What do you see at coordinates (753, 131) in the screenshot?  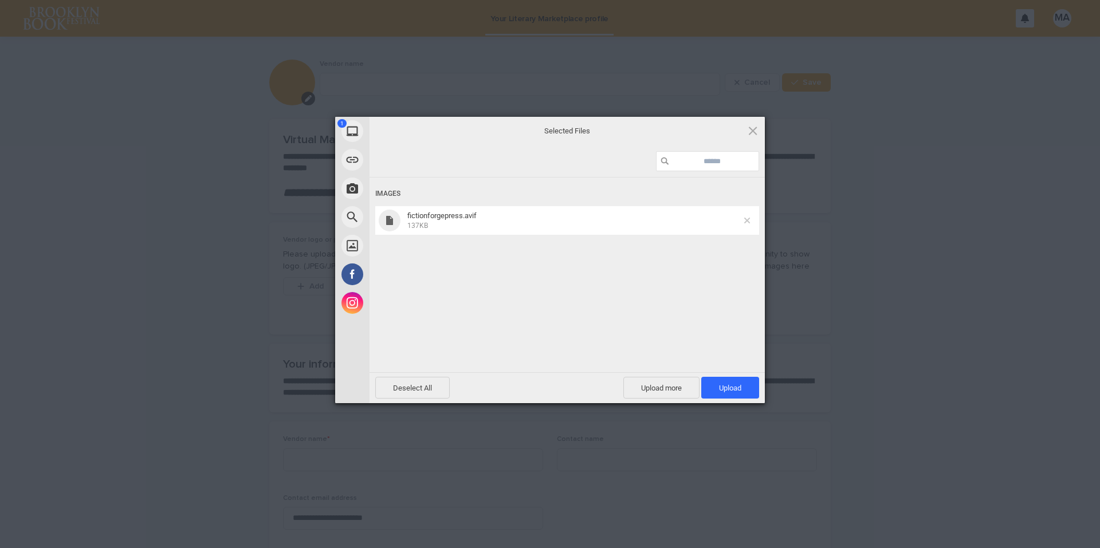 I see `span: Click here or hit ESC to close picker` at bounding box center [753, 131].